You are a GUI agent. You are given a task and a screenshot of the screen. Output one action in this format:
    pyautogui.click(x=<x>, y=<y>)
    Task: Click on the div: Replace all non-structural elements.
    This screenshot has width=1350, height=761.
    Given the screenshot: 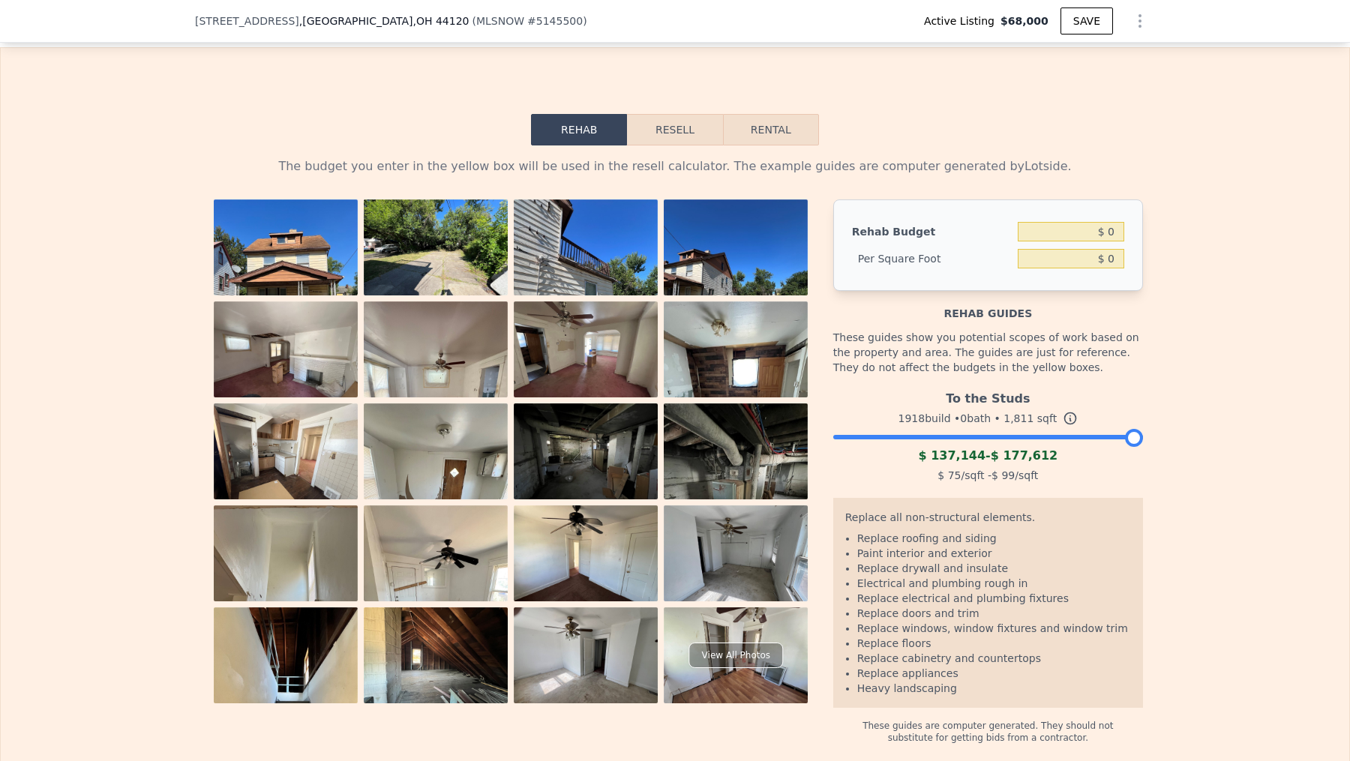 What is the action you would take?
    pyautogui.click(x=988, y=520)
    